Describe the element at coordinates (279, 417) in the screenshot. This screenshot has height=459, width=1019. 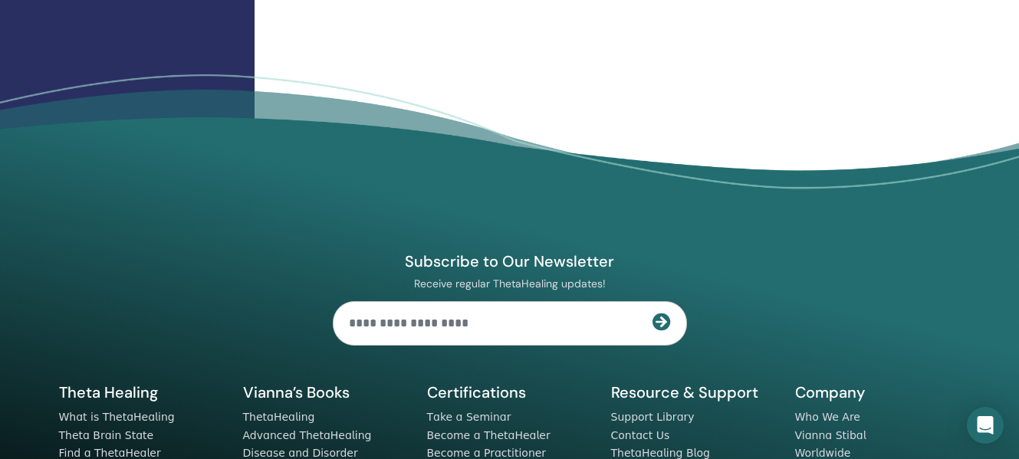
I see `a: ThetaHealing` at that location.